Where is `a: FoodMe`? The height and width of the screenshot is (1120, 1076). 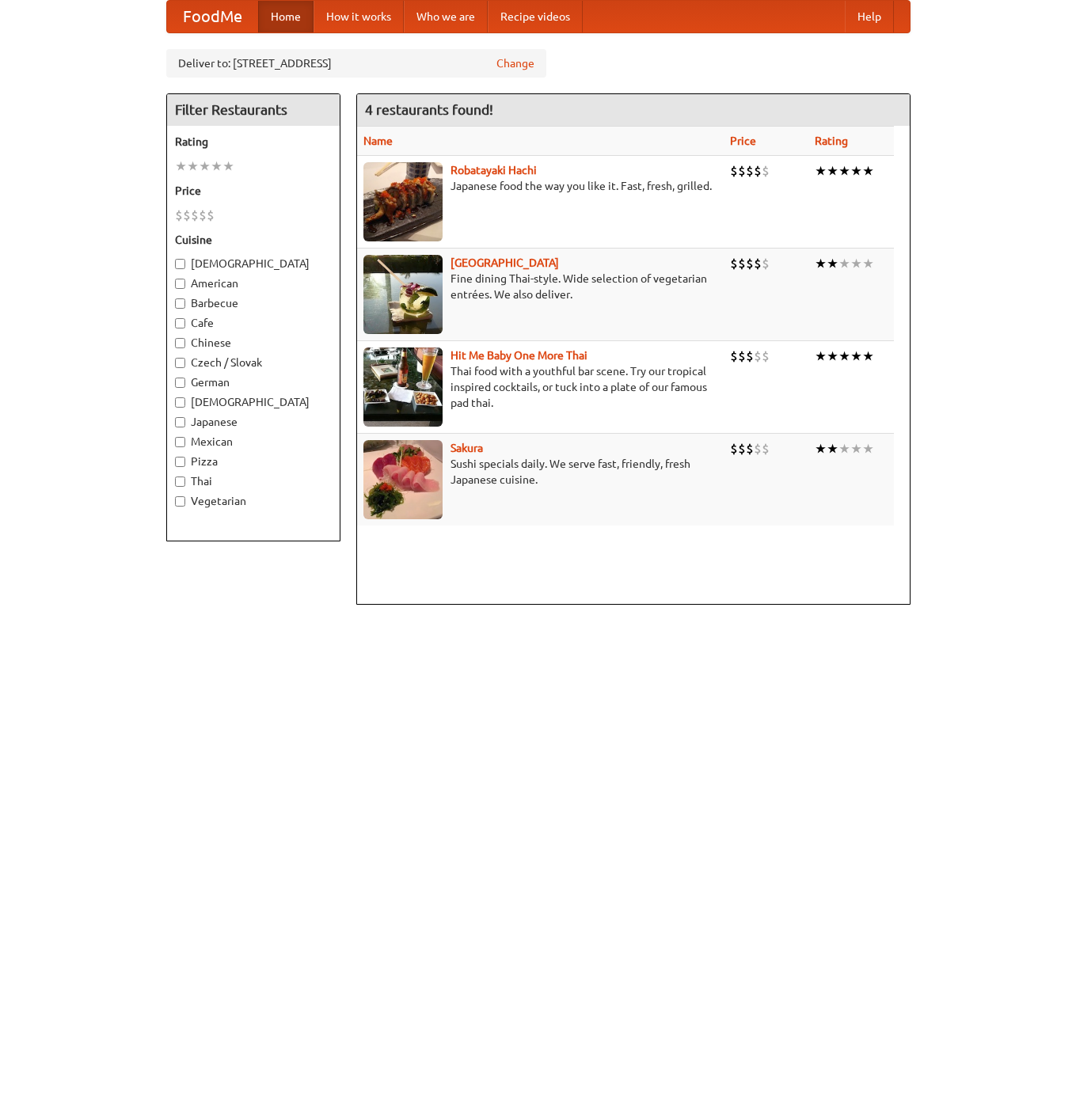
a: FoodMe is located at coordinates (212, 17).